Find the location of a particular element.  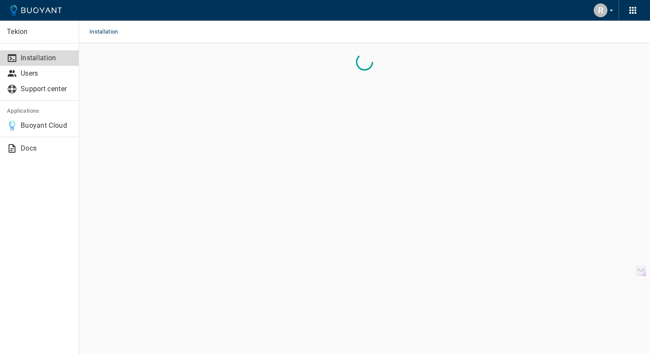

div: R is located at coordinates (600, 10).